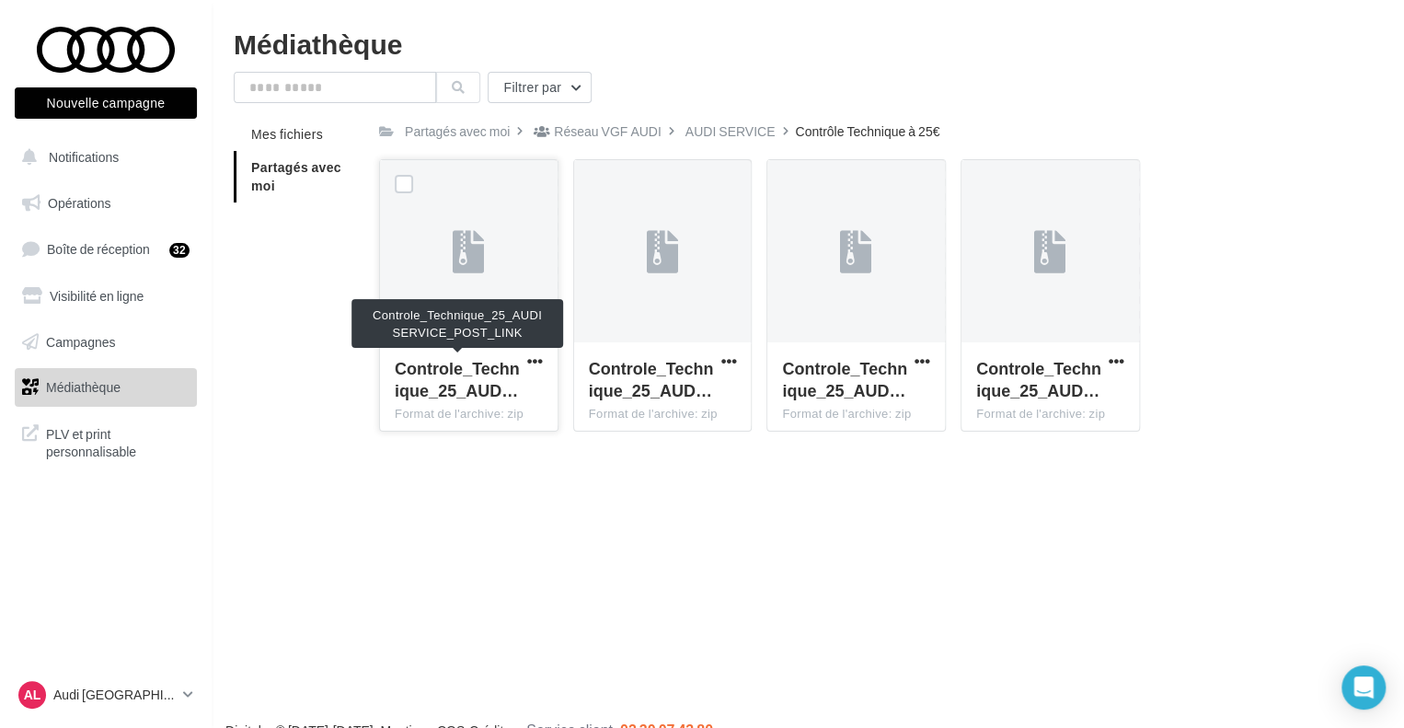 The width and height of the screenshot is (1404, 728). What do you see at coordinates (651, 379) in the screenshot?
I see `span: Controle_Technique_25_AUDI SERVICE_CARROUSEL` at bounding box center [651, 379].